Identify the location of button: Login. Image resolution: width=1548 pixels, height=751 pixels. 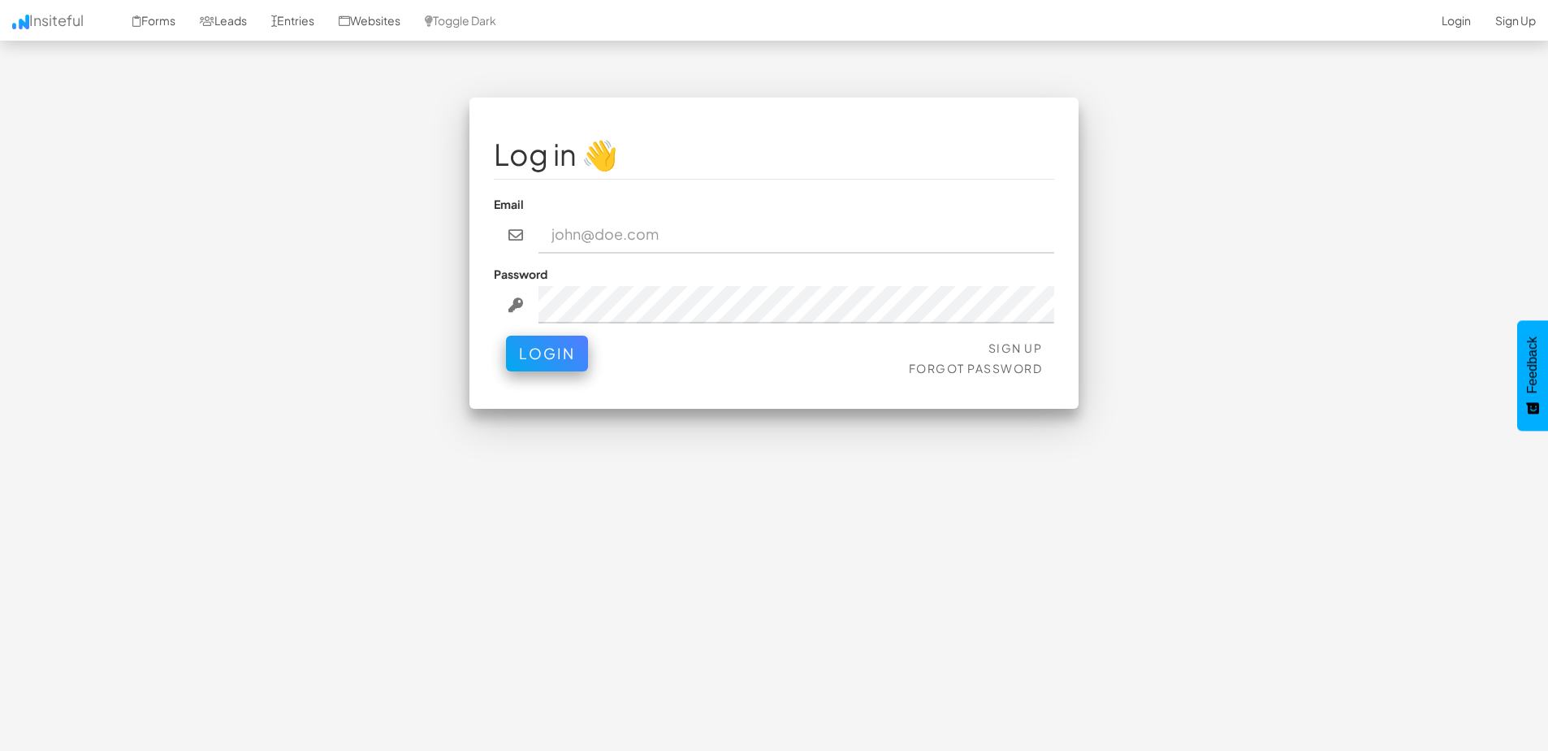
(547, 353).